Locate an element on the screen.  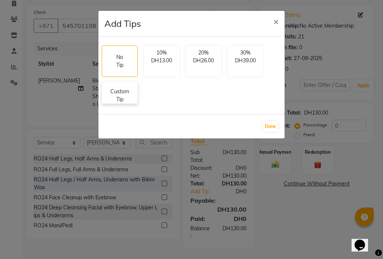
p: 30% is located at coordinates (245, 53).